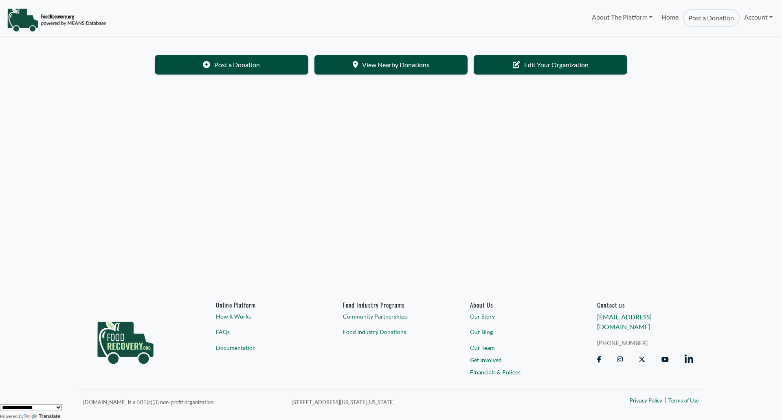 The width and height of the screenshot is (782, 420). Describe the element at coordinates (622, 17) in the screenshot. I see `a: About The Platform` at that location.